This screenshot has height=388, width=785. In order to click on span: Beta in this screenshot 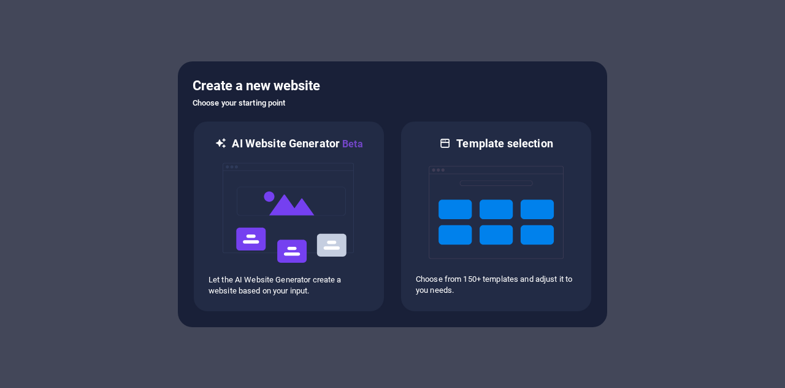, I will do `click(352, 144)`.